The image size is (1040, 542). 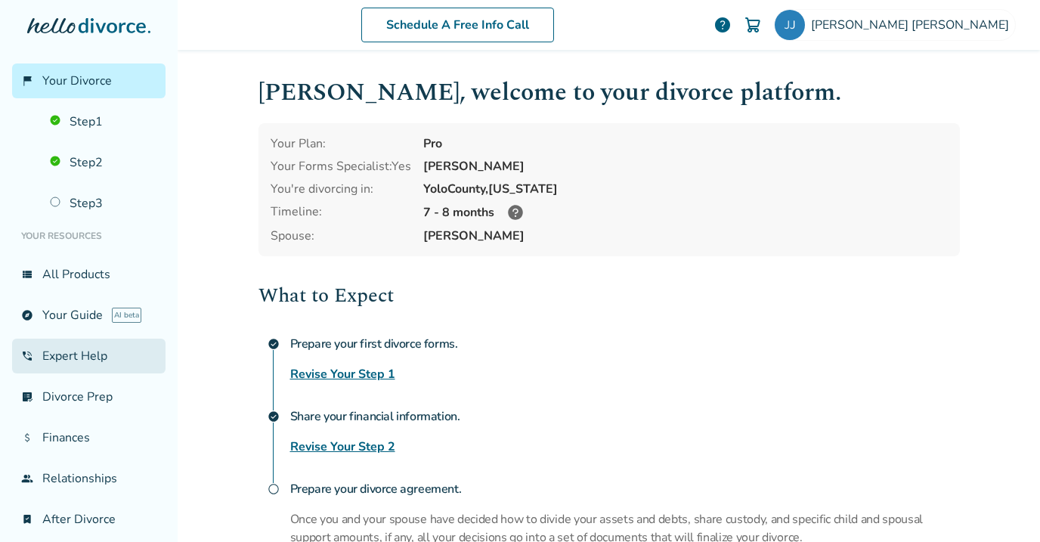 What do you see at coordinates (27, 397) in the screenshot?
I see `span: list_alt_check` at bounding box center [27, 397].